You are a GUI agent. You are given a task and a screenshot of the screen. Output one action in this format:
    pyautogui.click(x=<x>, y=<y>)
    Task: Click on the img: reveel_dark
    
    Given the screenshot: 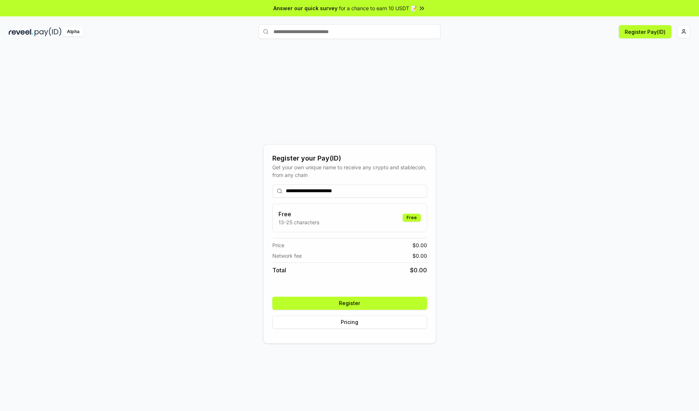 What is the action you would take?
    pyautogui.click(x=21, y=32)
    